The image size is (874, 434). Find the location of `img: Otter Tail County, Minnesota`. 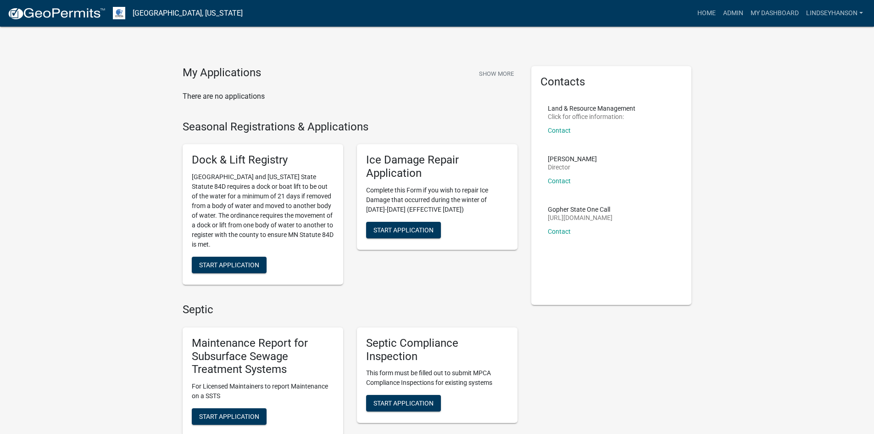

img: Otter Tail County, Minnesota is located at coordinates (119, 13).